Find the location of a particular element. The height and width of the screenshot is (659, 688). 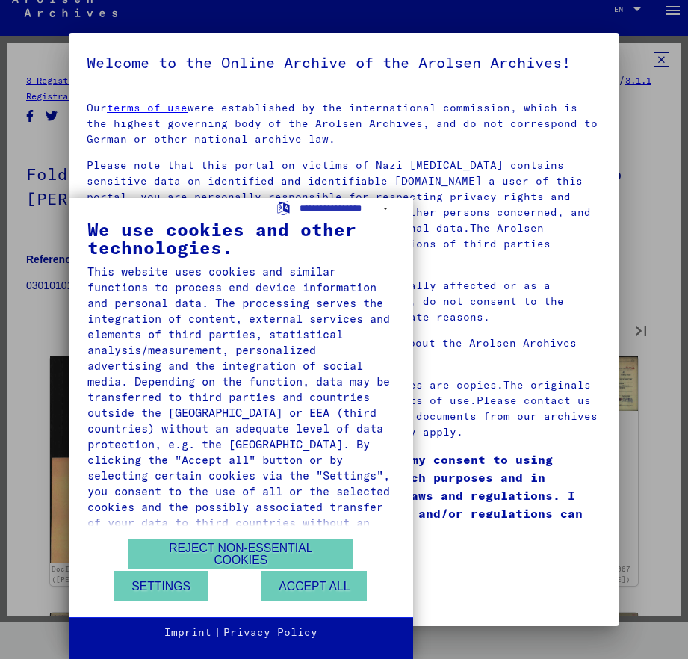

div: We use cookies and other technologies. is located at coordinates (241, 238).